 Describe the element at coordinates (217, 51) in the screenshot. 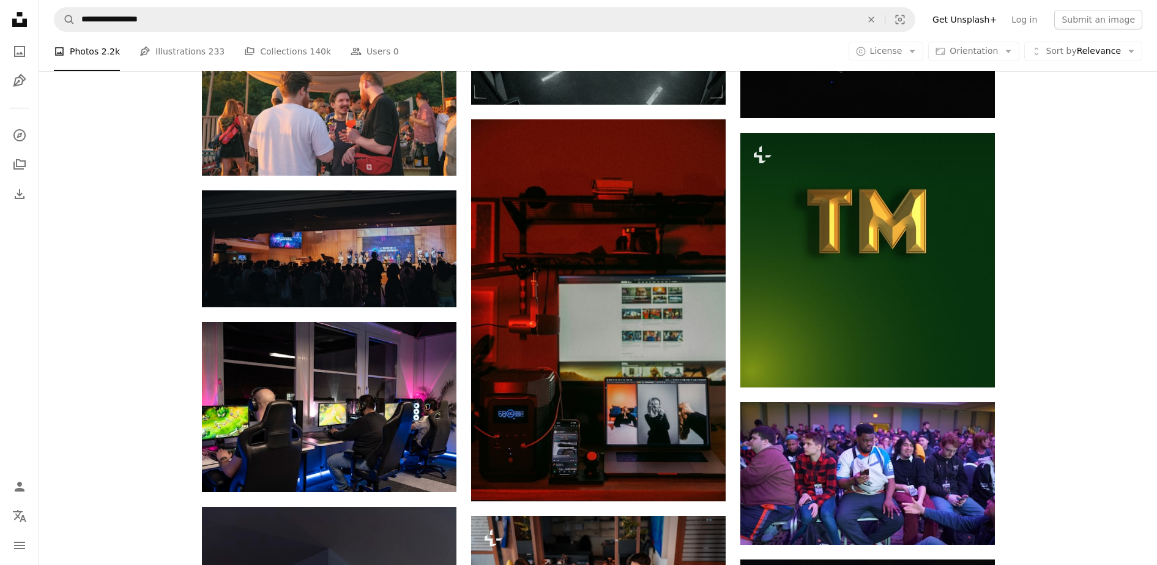

I see `span: 233` at that location.